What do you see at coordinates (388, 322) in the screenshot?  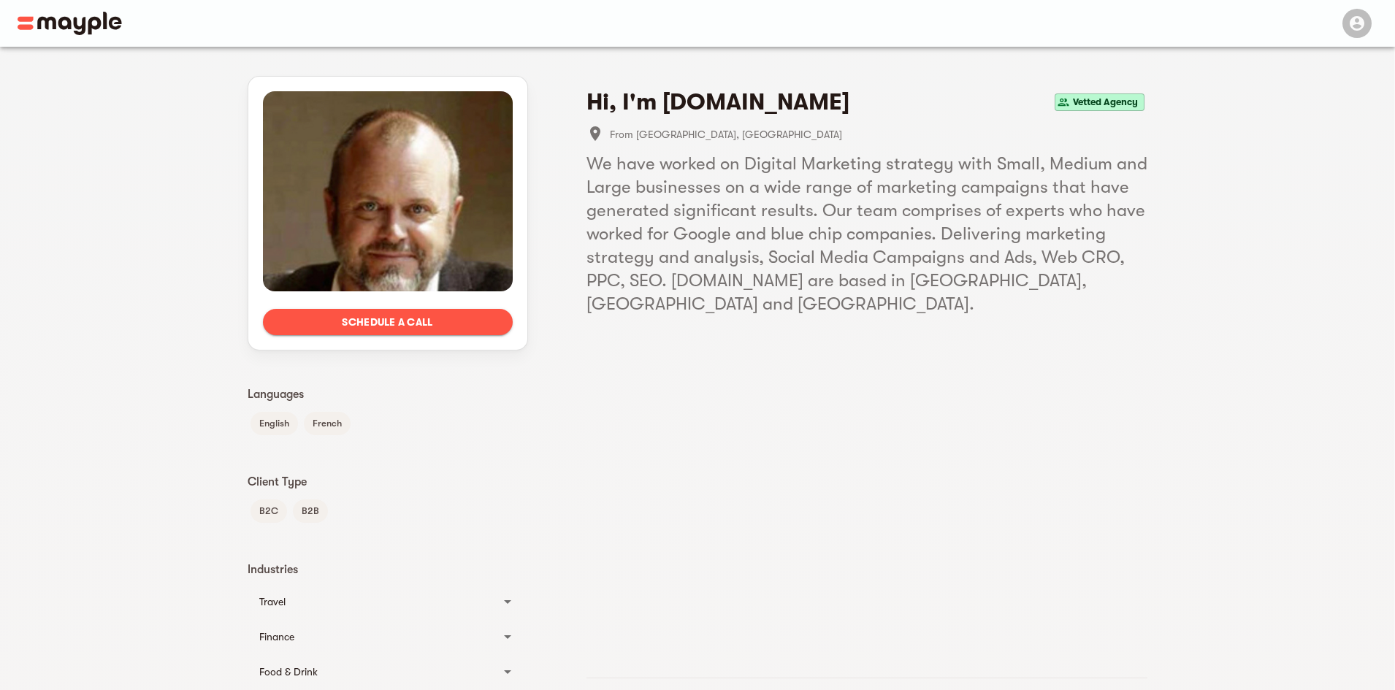 I see `span: Schedule a call` at bounding box center [388, 322].